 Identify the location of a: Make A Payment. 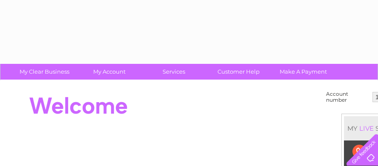
(303, 71).